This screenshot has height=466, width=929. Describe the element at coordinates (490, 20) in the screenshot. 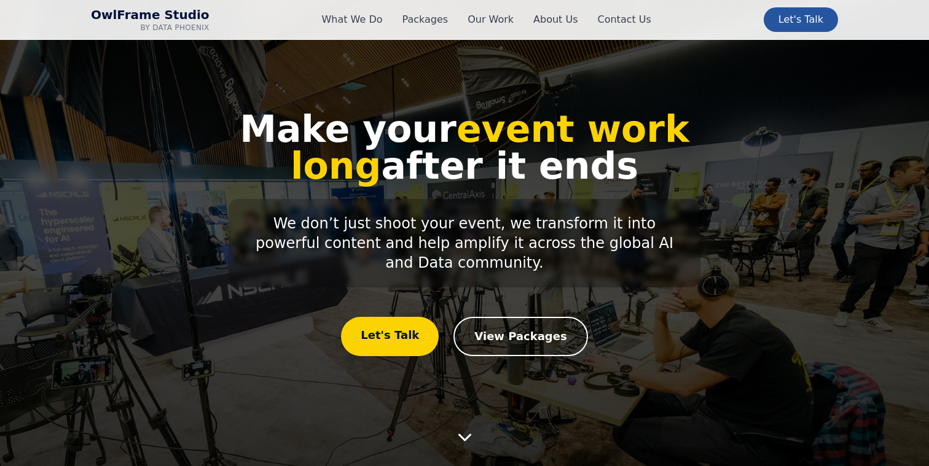

I see `a: Our Work` at that location.